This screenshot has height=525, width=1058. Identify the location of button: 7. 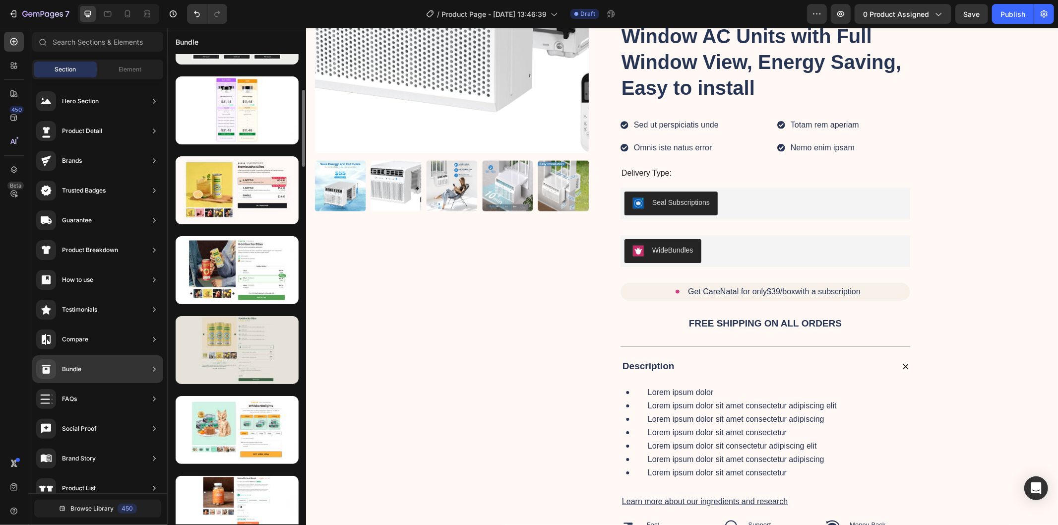
(39, 14).